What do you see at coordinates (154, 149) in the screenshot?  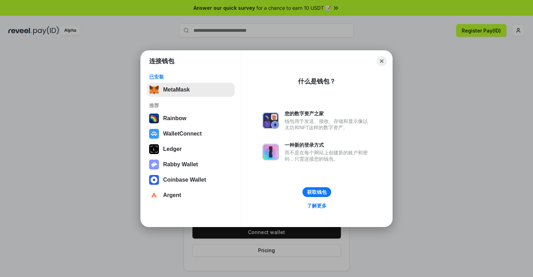 I see `img: svg+xml,%3Csvg%20xmlns%3D%22http%3A%2F%2Fwww.w3.org%2F2000%2Fsvg%22%20width%3D%2228%22%20height%3...` at bounding box center [154, 149].